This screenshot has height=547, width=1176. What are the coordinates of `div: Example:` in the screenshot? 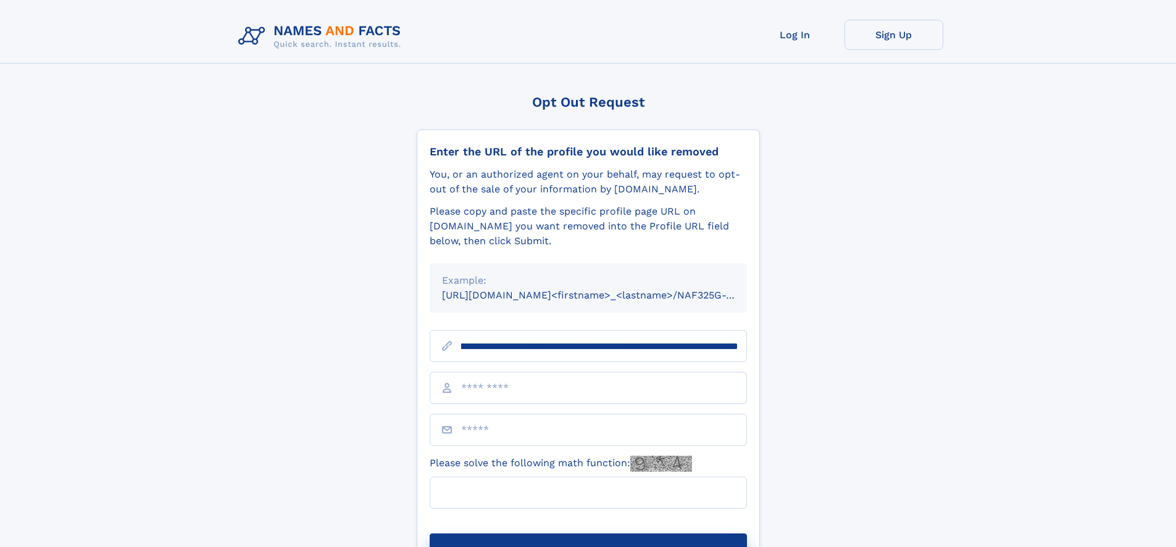 It's located at (588, 281).